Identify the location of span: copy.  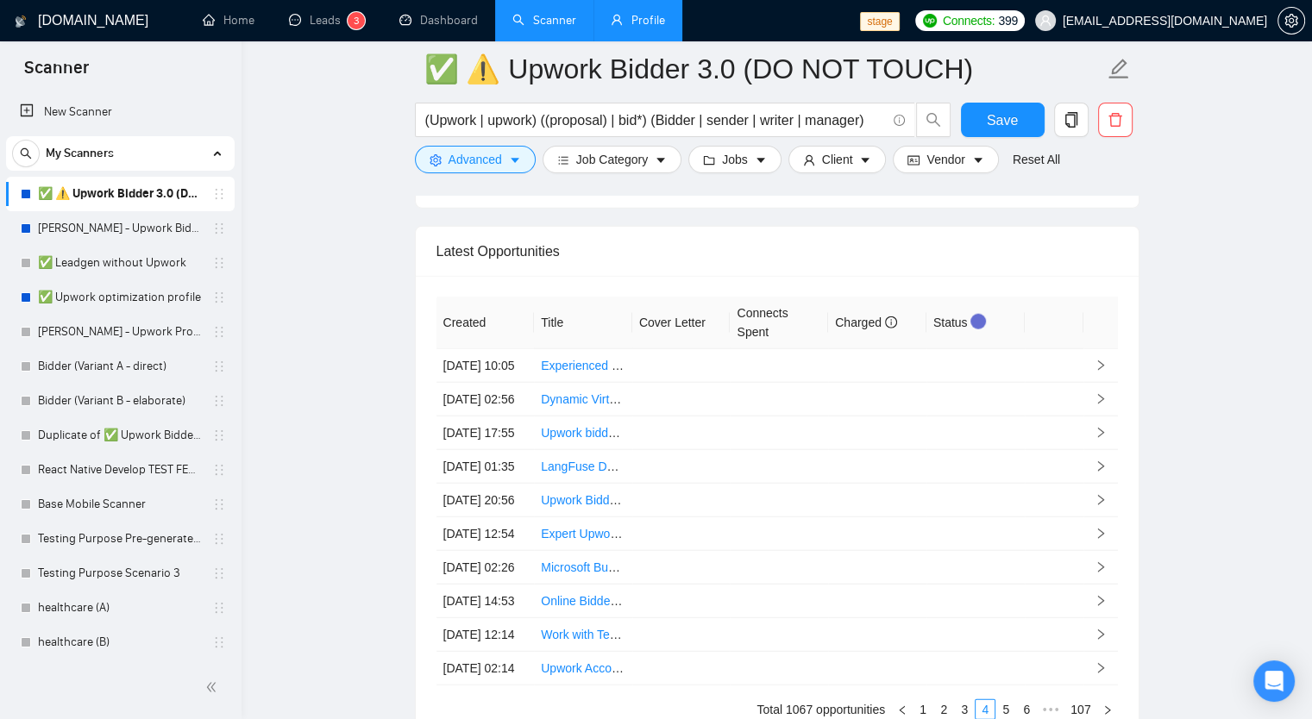
(1071, 120).